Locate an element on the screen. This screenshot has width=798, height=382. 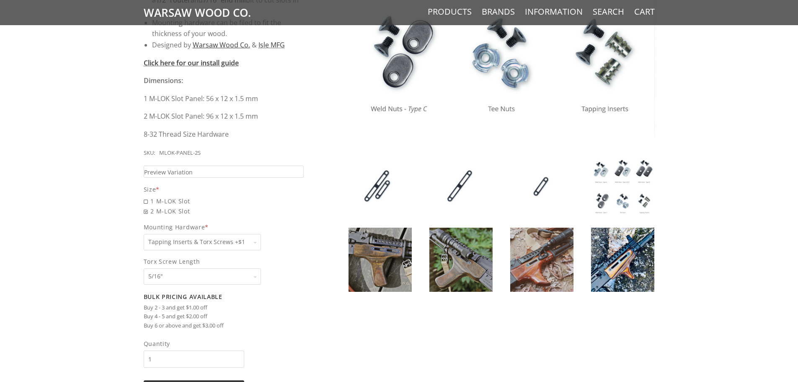
div: Size is located at coordinates (224, 189).